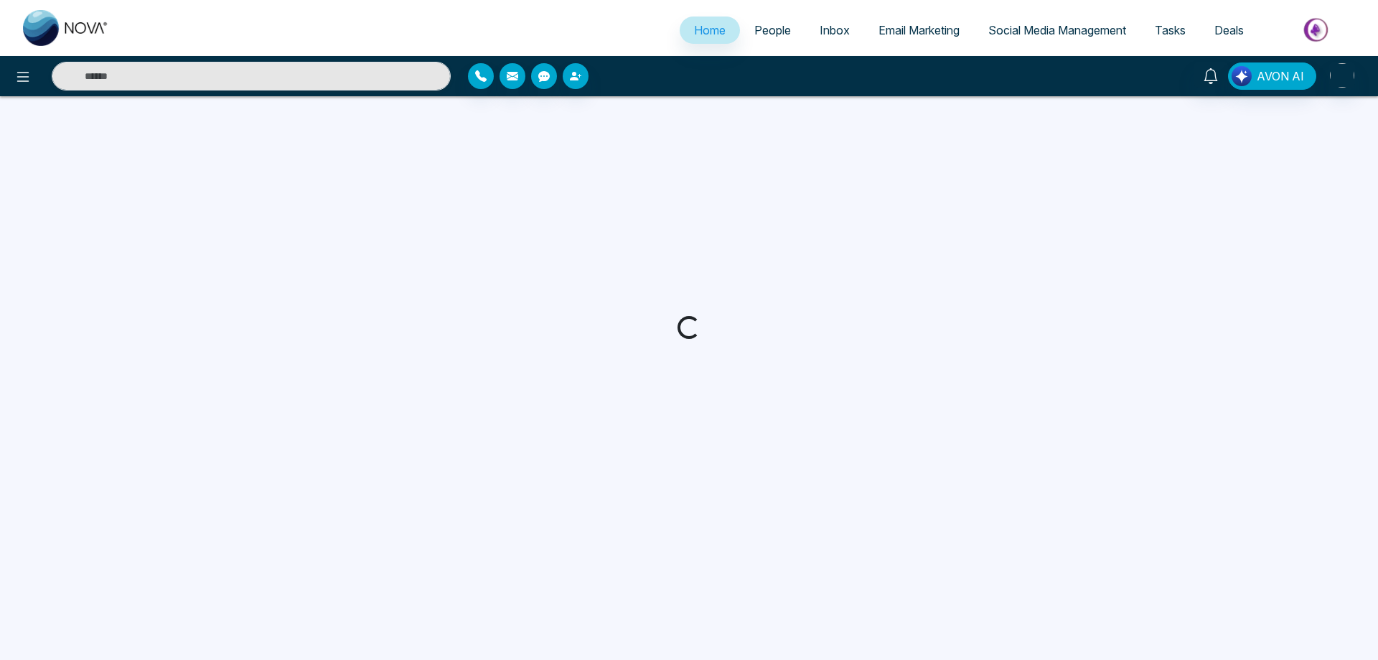 This screenshot has height=660, width=1378. I want to click on span: People, so click(772, 30).